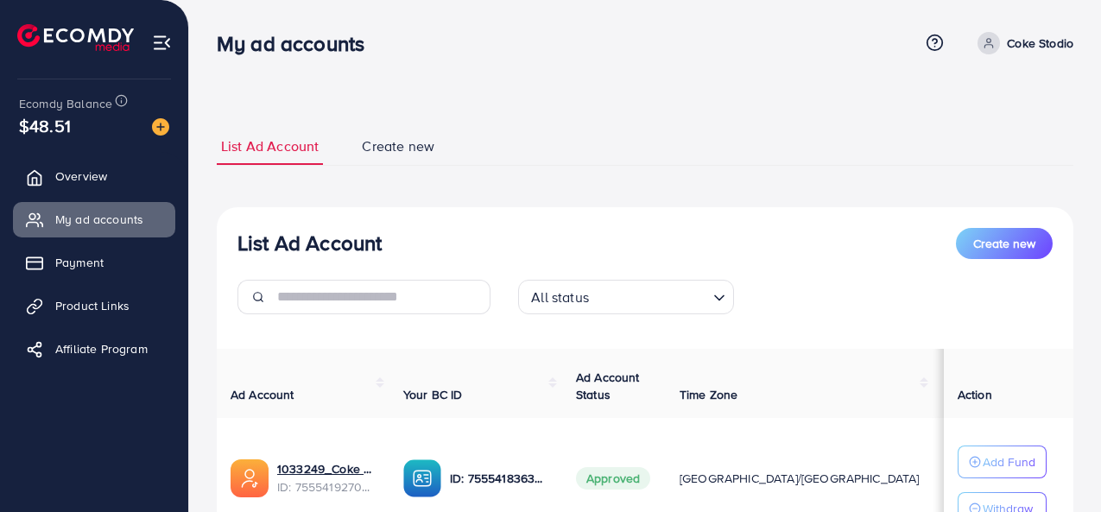 Image resolution: width=1101 pixels, height=512 pixels. What do you see at coordinates (101, 349) in the screenshot?
I see `span: Affiliate Program` at bounding box center [101, 349].